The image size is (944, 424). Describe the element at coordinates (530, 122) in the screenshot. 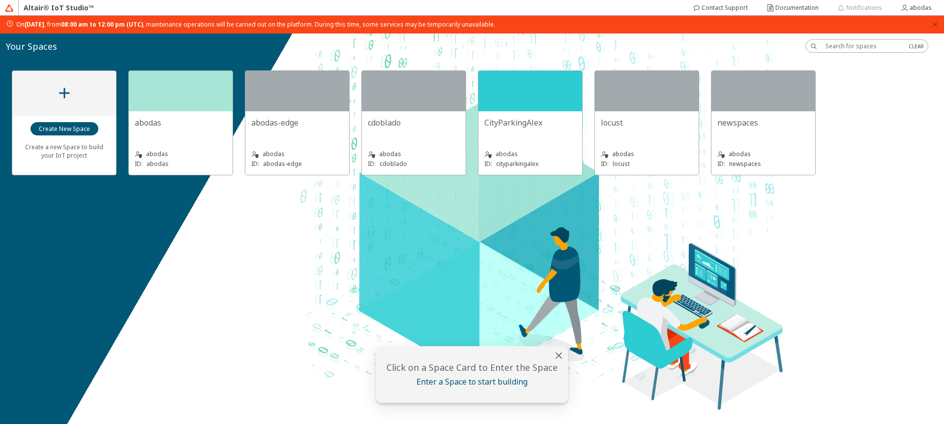

I see `unity-typography: CityParkingAlex` at that location.